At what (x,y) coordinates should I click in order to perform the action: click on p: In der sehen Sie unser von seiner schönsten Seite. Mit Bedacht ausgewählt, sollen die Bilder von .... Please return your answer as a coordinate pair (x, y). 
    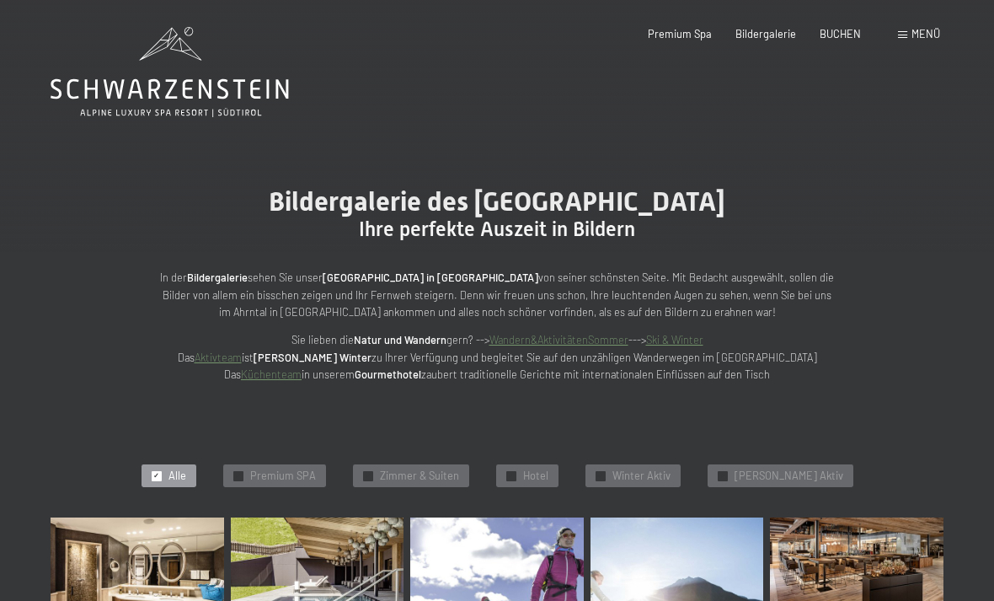
    Looking at the image, I should click on (497, 294).